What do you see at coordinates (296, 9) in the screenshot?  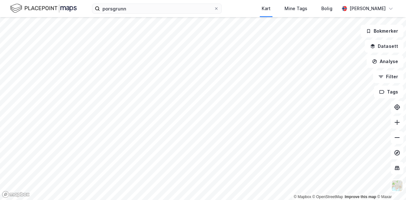 I see `div: Mine Tags` at bounding box center [296, 9].